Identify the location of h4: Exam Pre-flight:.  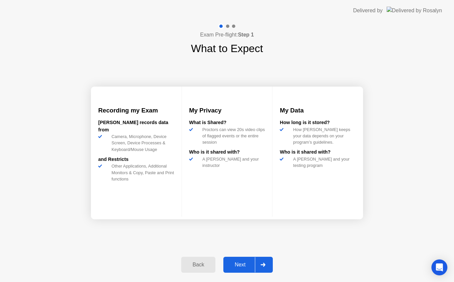
(227, 35).